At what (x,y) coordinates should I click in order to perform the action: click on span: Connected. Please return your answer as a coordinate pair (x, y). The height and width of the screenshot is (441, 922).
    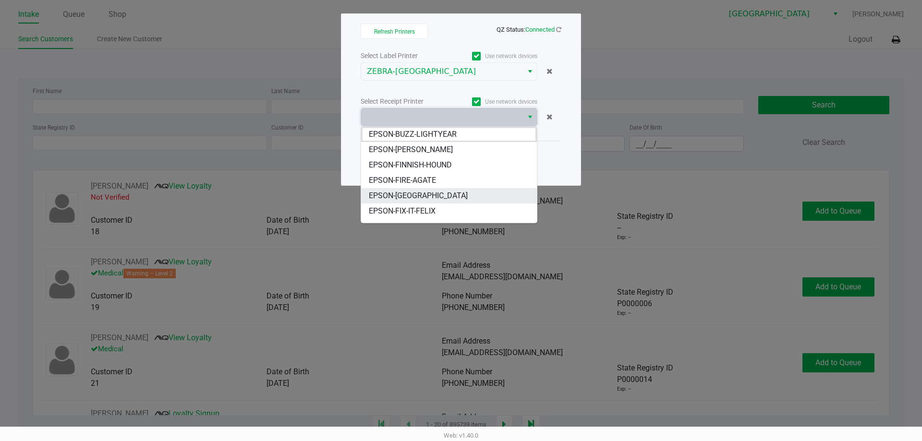
    Looking at the image, I should click on (540, 29).